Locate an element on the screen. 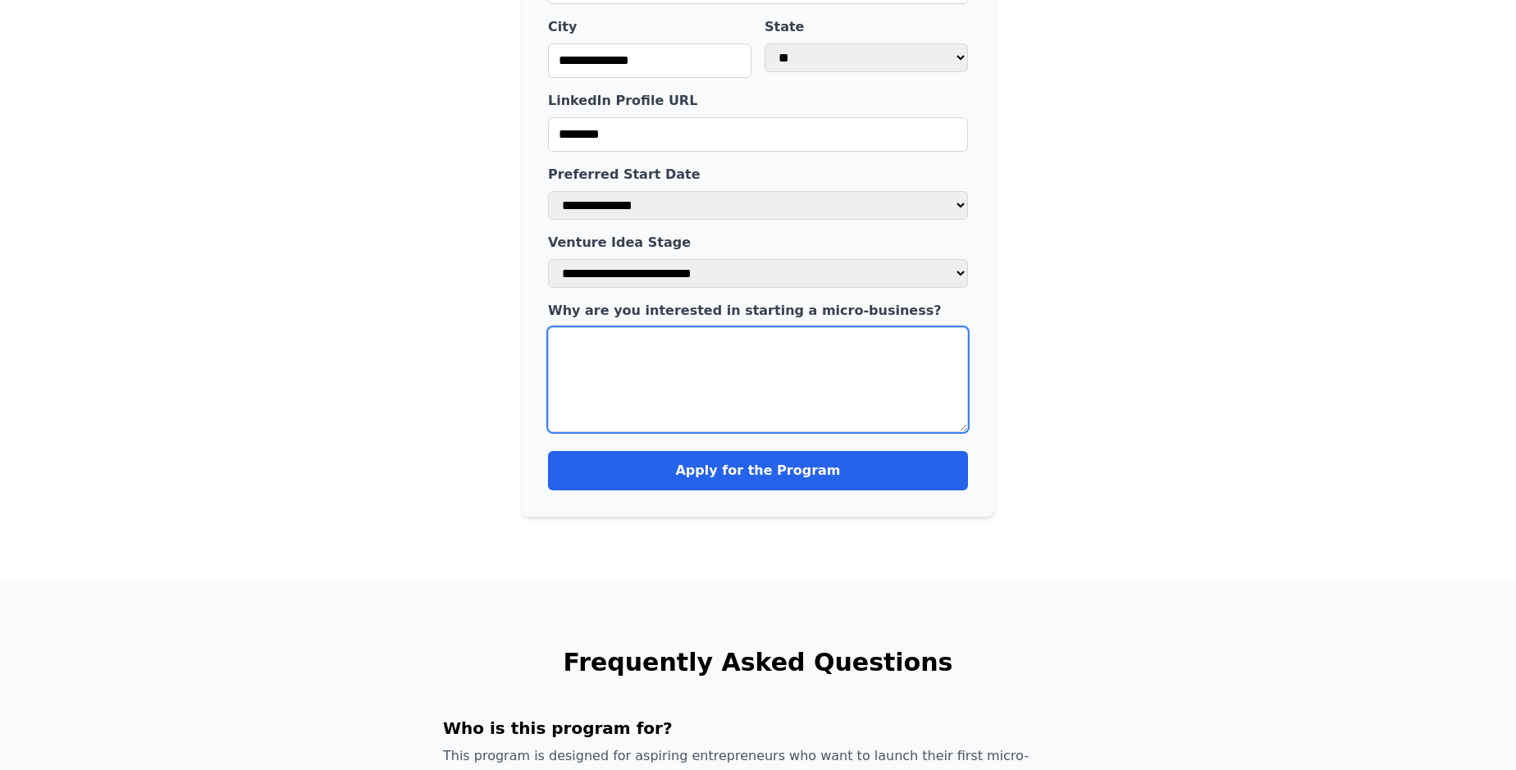  label: Why are you interested in starting a micro-business? is located at coordinates (758, 311).